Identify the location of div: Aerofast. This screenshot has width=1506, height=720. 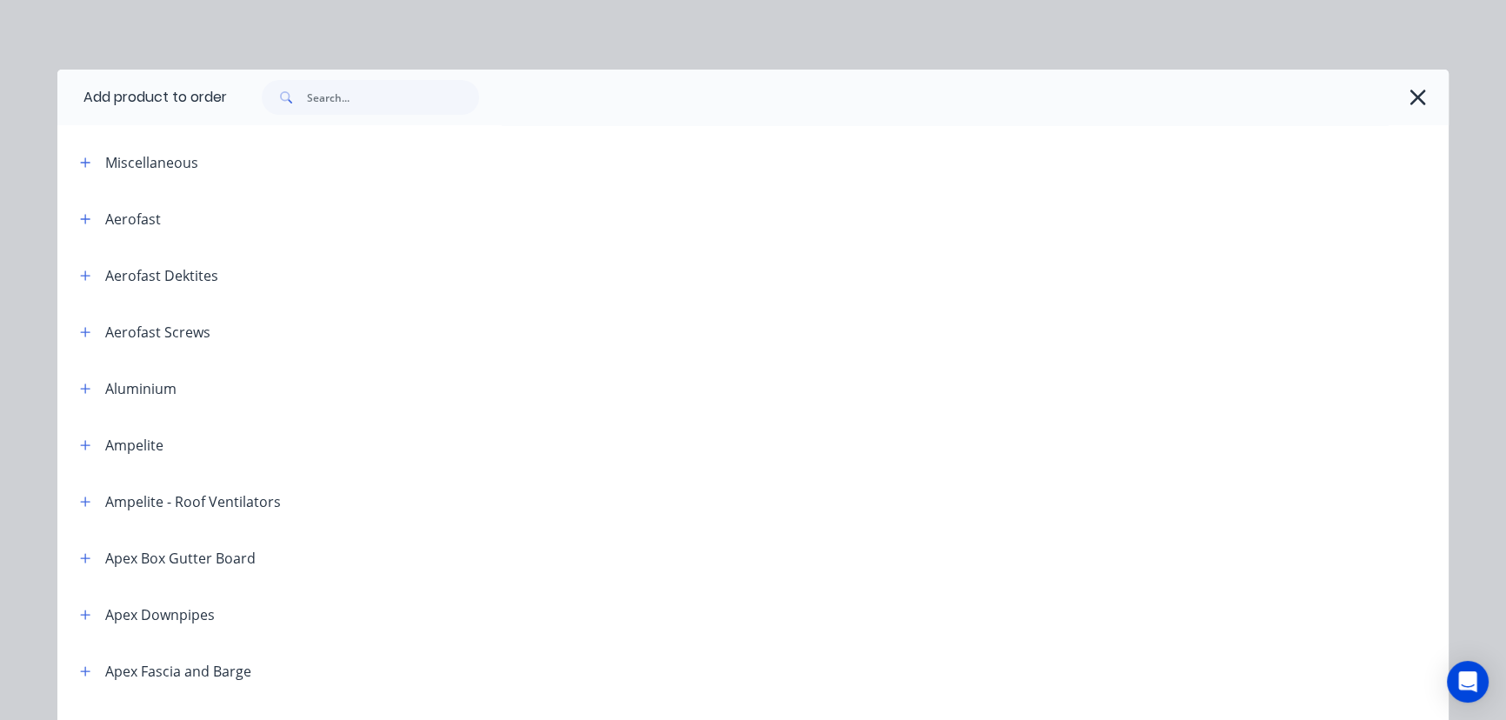
(133, 219).